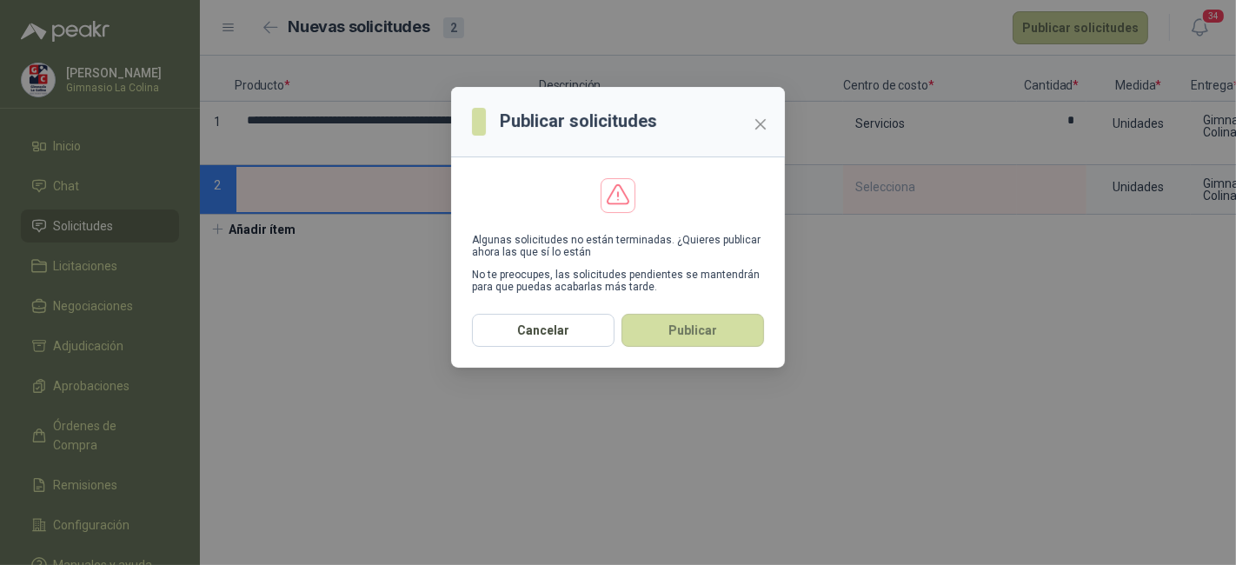 The width and height of the screenshot is (1236, 565). Describe the element at coordinates (618, 281) in the screenshot. I see `p: No te preocupes, las solicitudes pendientes se mantendrán para que puedas acabarlas más tarde.` at that location.